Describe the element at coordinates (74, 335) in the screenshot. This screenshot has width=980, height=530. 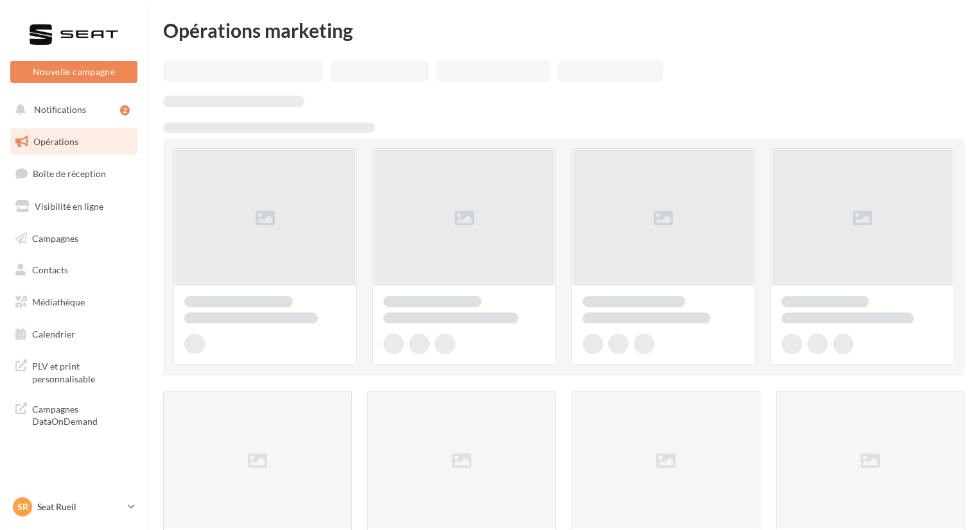
I see `a: Calendrier` at that location.